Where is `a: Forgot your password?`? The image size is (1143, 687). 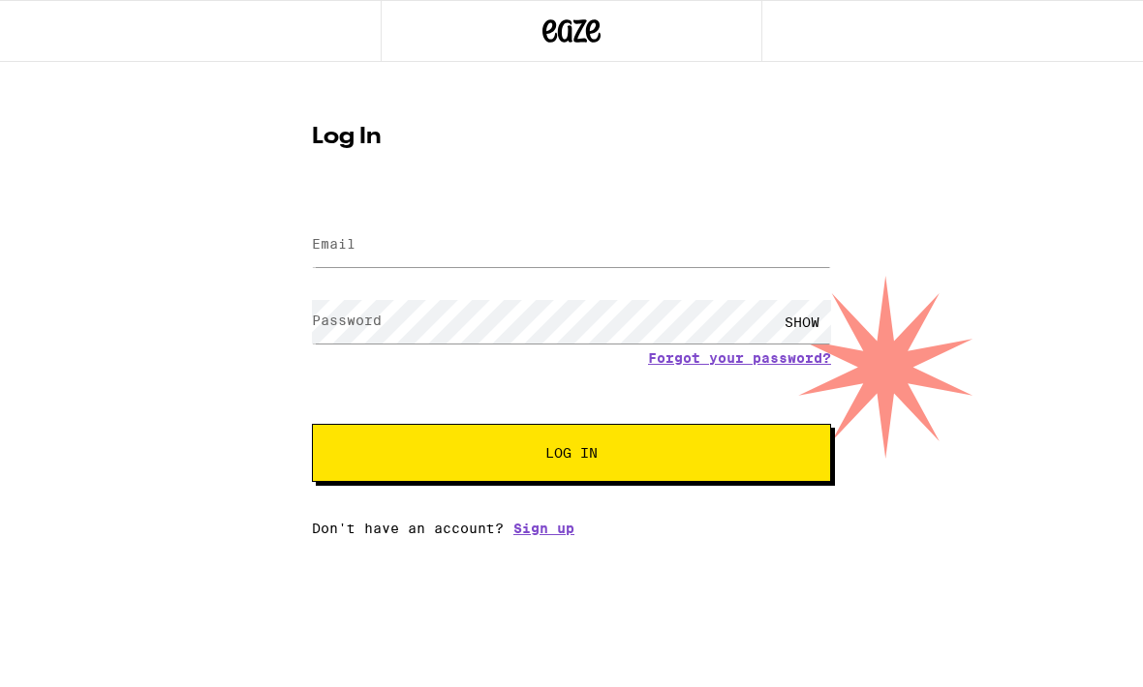 a: Forgot your password? is located at coordinates (739, 358).